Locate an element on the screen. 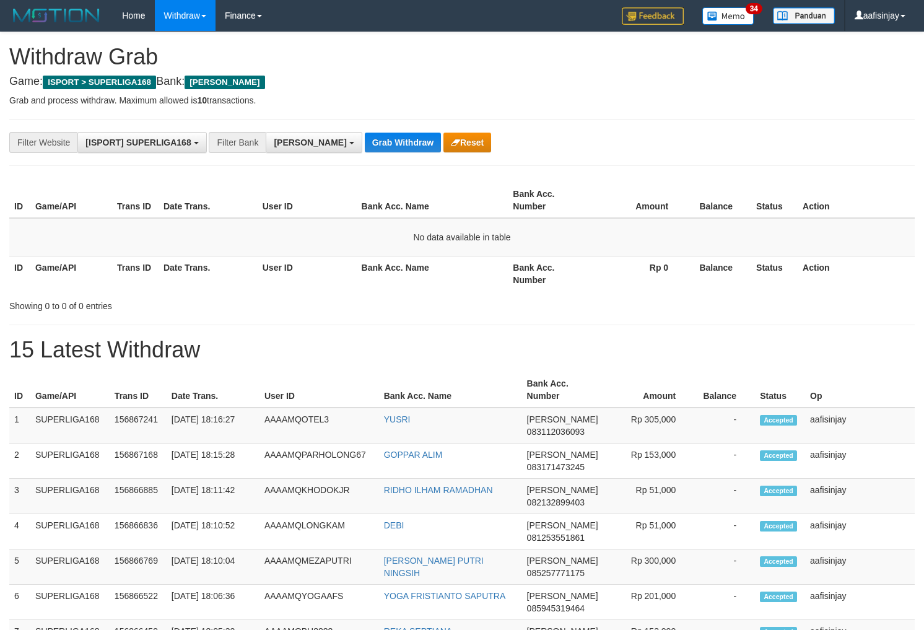  button: Reset is located at coordinates (467, 143).